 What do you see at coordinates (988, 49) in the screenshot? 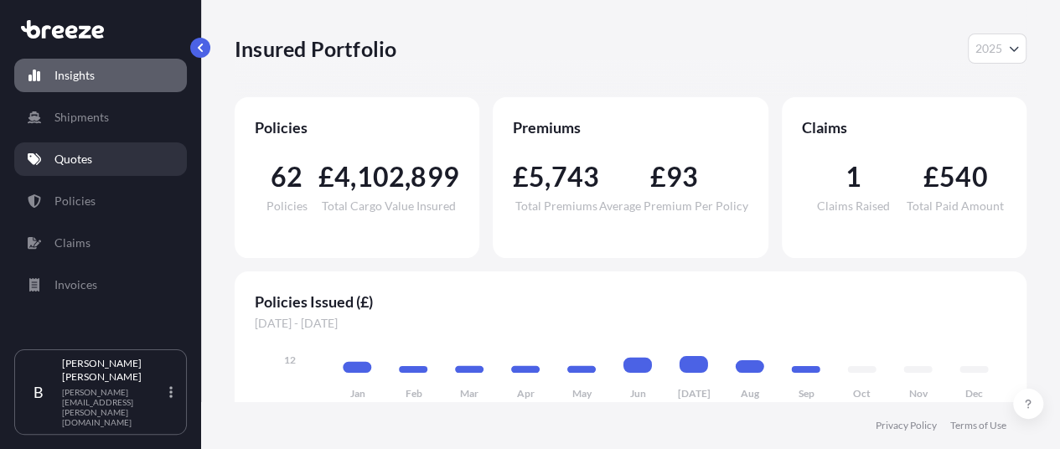
I see `span: 2025` at bounding box center [988, 49].